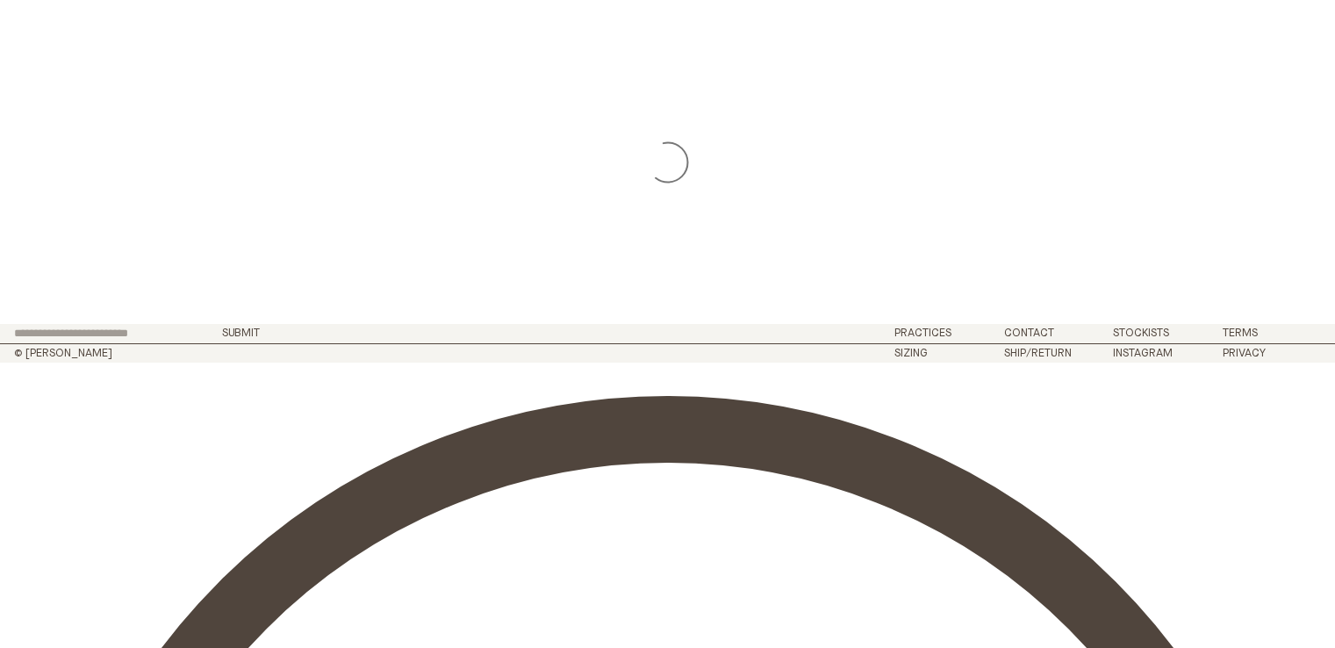 This screenshot has width=1335, height=648. Describe the element at coordinates (922, 333) in the screenshot. I see `a: Practices` at that location.